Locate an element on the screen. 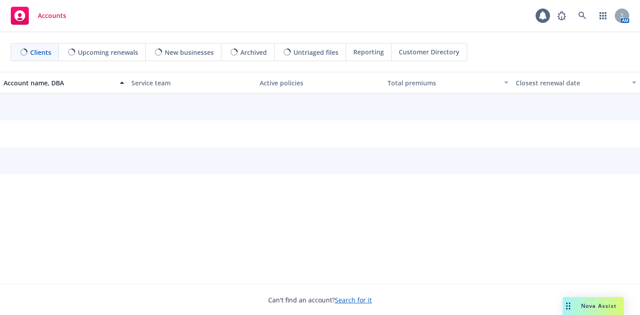 The image size is (640, 315). div: Drag to move is located at coordinates (568, 306).